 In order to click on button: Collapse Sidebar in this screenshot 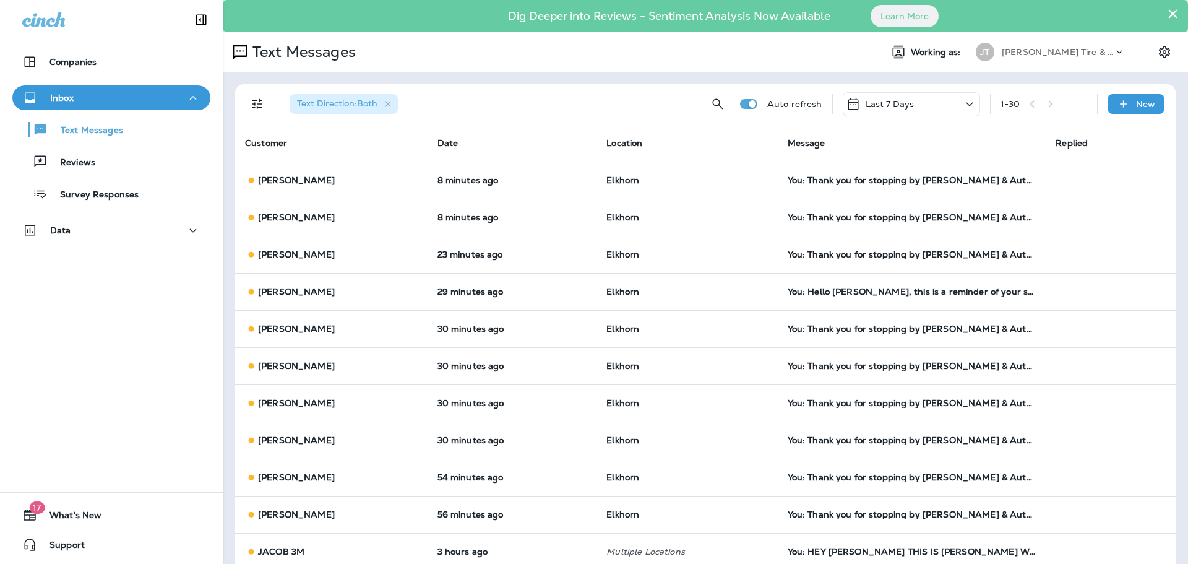, I will do `click(201, 20)`.